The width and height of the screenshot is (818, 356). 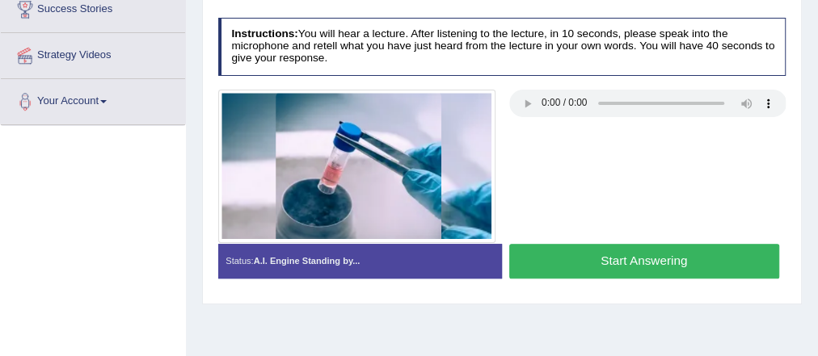 I want to click on b: Instructions:, so click(x=264, y=33).